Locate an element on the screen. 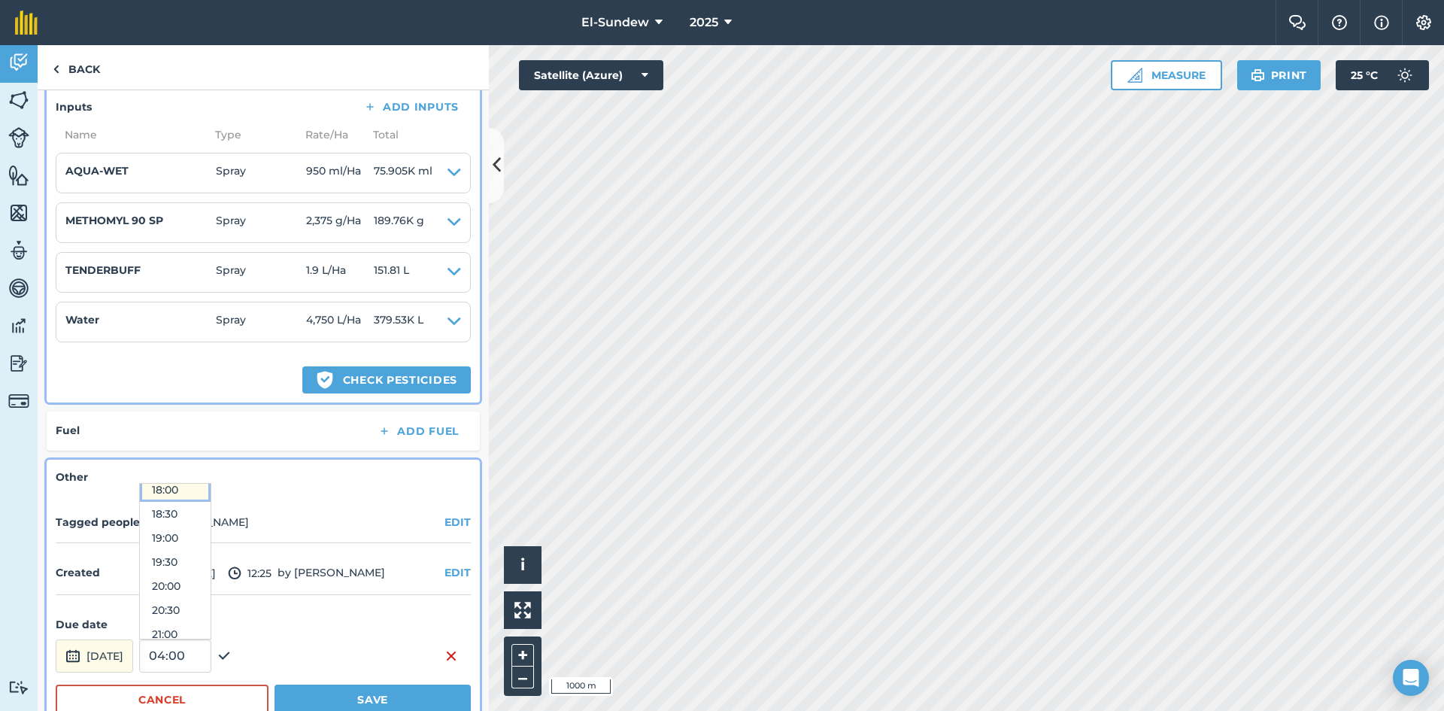 This screenshot has width=1444, height=711. img: A cog icon is located at coordinates (1423, 23).